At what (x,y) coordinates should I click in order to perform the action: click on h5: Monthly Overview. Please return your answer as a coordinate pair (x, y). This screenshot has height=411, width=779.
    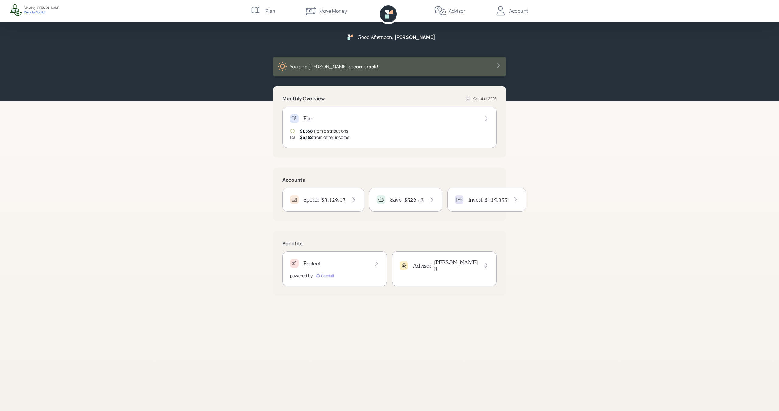
    Looking at the image, I should click on (304, 99).